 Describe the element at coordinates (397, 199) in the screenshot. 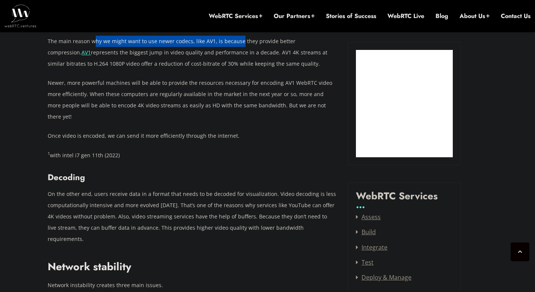

I see `label: WebRTC Services` at that location.